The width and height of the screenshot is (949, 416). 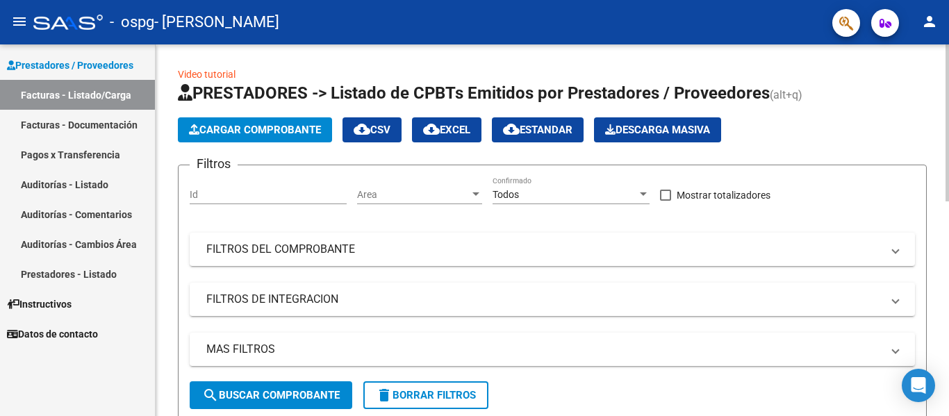 I want to click on app-download-masive: Descarga masiva de comprobantes (adjuntos), so click(x=657, y=130).